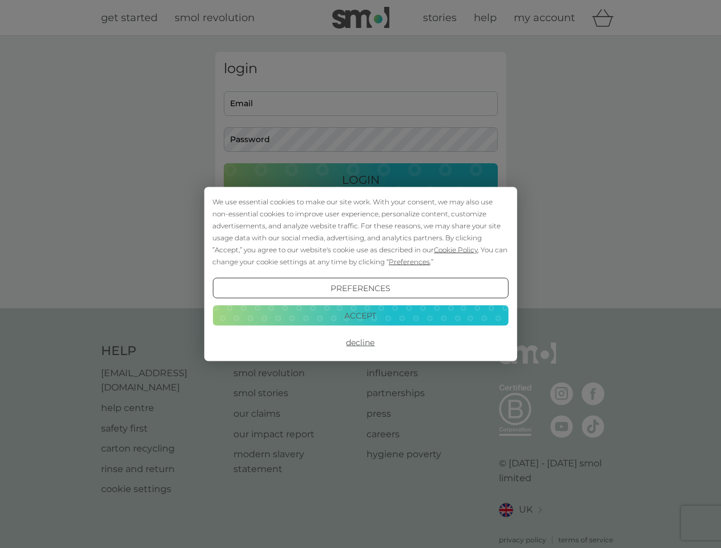 Image resolution: width=721 pixels, height=548 pixels. I want to click on span: Preferences, so click(409, 261).